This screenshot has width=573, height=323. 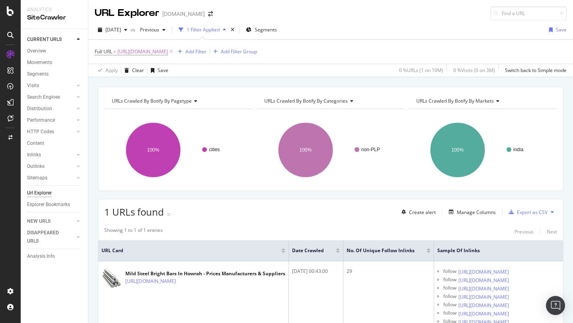 I want to click on a: Overview, so click(x=54, y=51).